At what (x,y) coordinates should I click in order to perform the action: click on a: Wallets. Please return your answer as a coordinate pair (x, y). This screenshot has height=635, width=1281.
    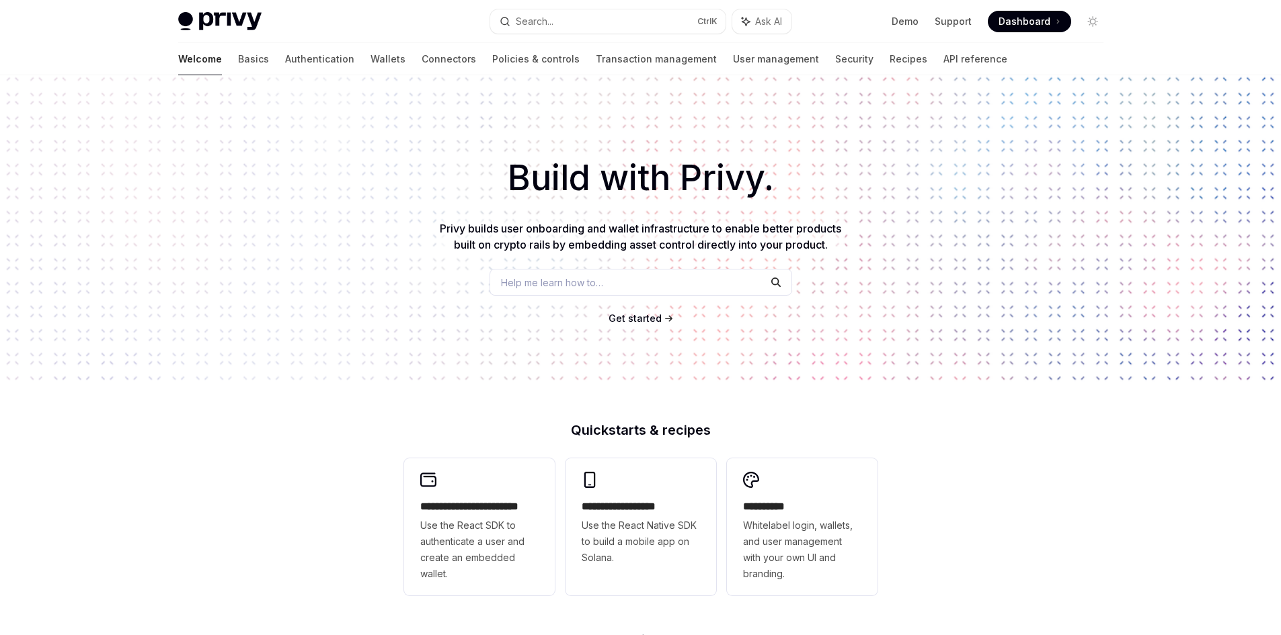
    Looking at the image, I should click on (388, 59).